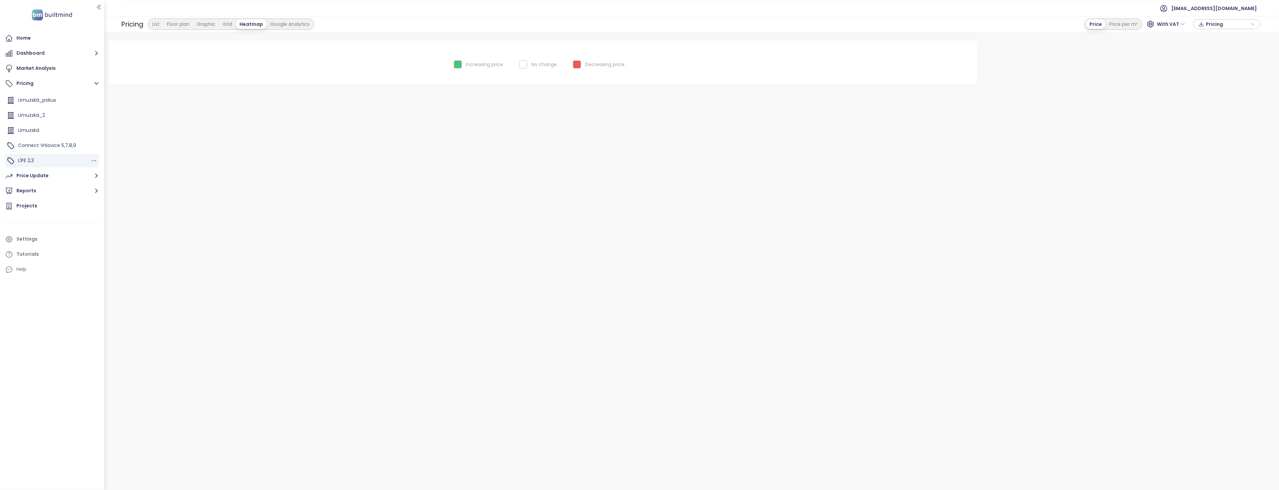  Describe the element at coordinates (52, 146) in the screenshot. I see `div: Connect Vršovice 5,7,8,9` at that location.